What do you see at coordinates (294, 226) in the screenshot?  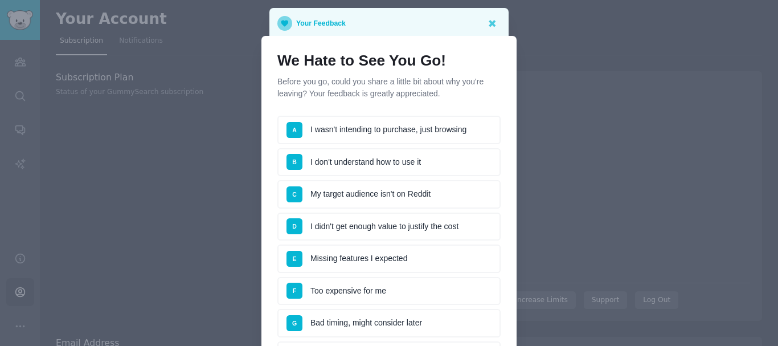 I see `span: D` at bounding box center [294, 226].